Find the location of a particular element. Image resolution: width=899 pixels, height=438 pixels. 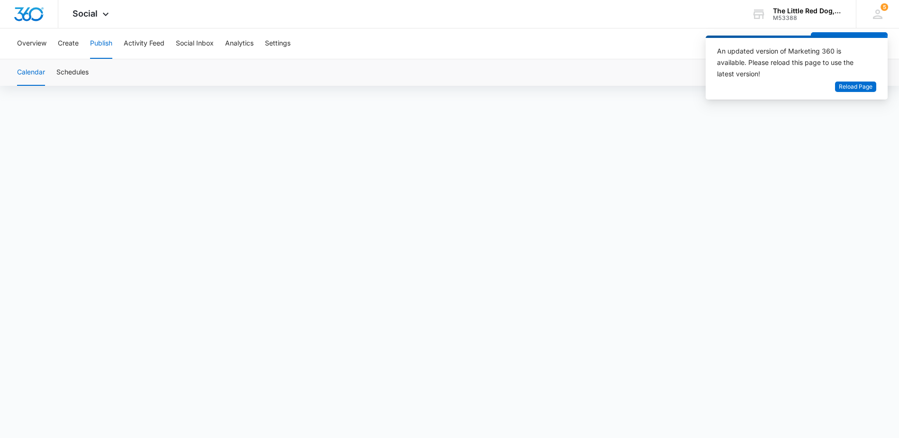

button: Schedules is located at coordinates (73, 73).